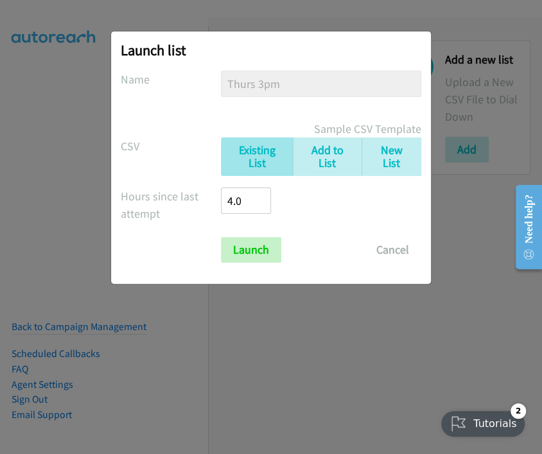 The width and height of the screenshot is (542, 454). Describe the element at coordinates (391, 157) in the screenshot. I see `a: New List` at that location.